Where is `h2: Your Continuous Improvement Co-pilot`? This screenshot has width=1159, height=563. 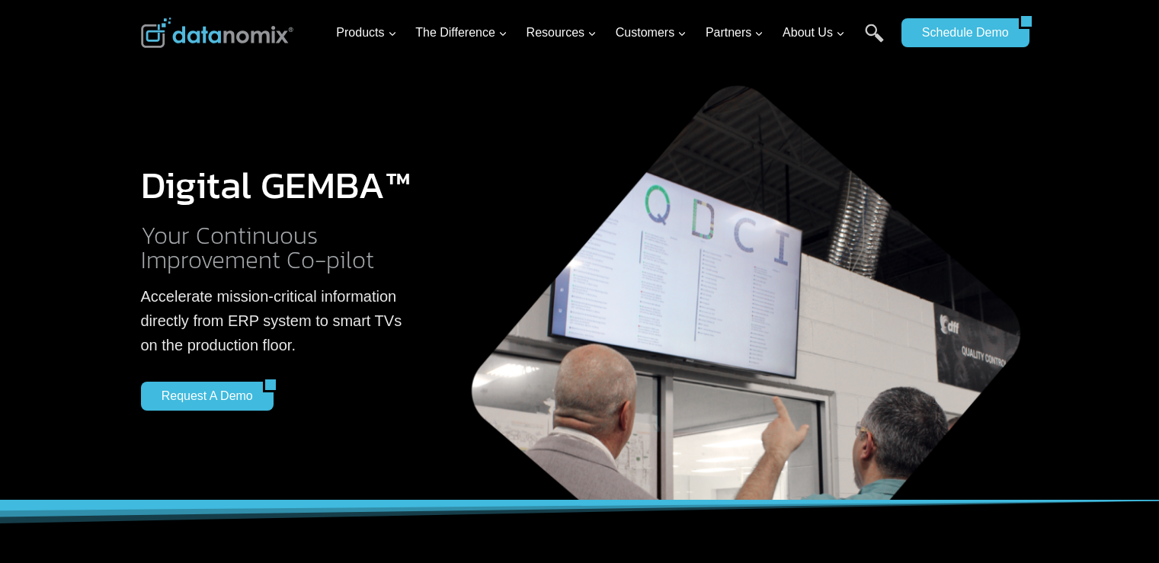
h2: Your Continuous Improvement Co-pilot is located at coordinates (277, 248).